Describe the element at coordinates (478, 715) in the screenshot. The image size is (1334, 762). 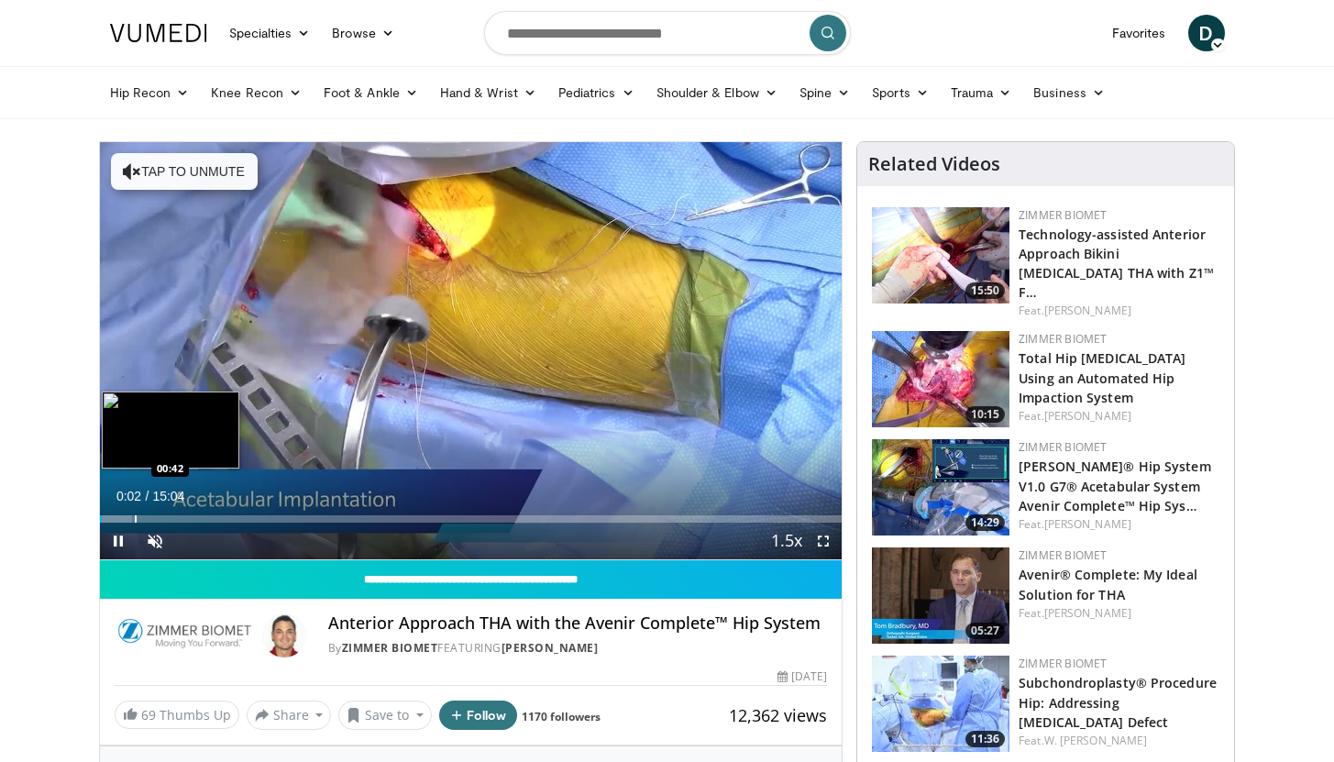
I see `button: Follow` at that location.